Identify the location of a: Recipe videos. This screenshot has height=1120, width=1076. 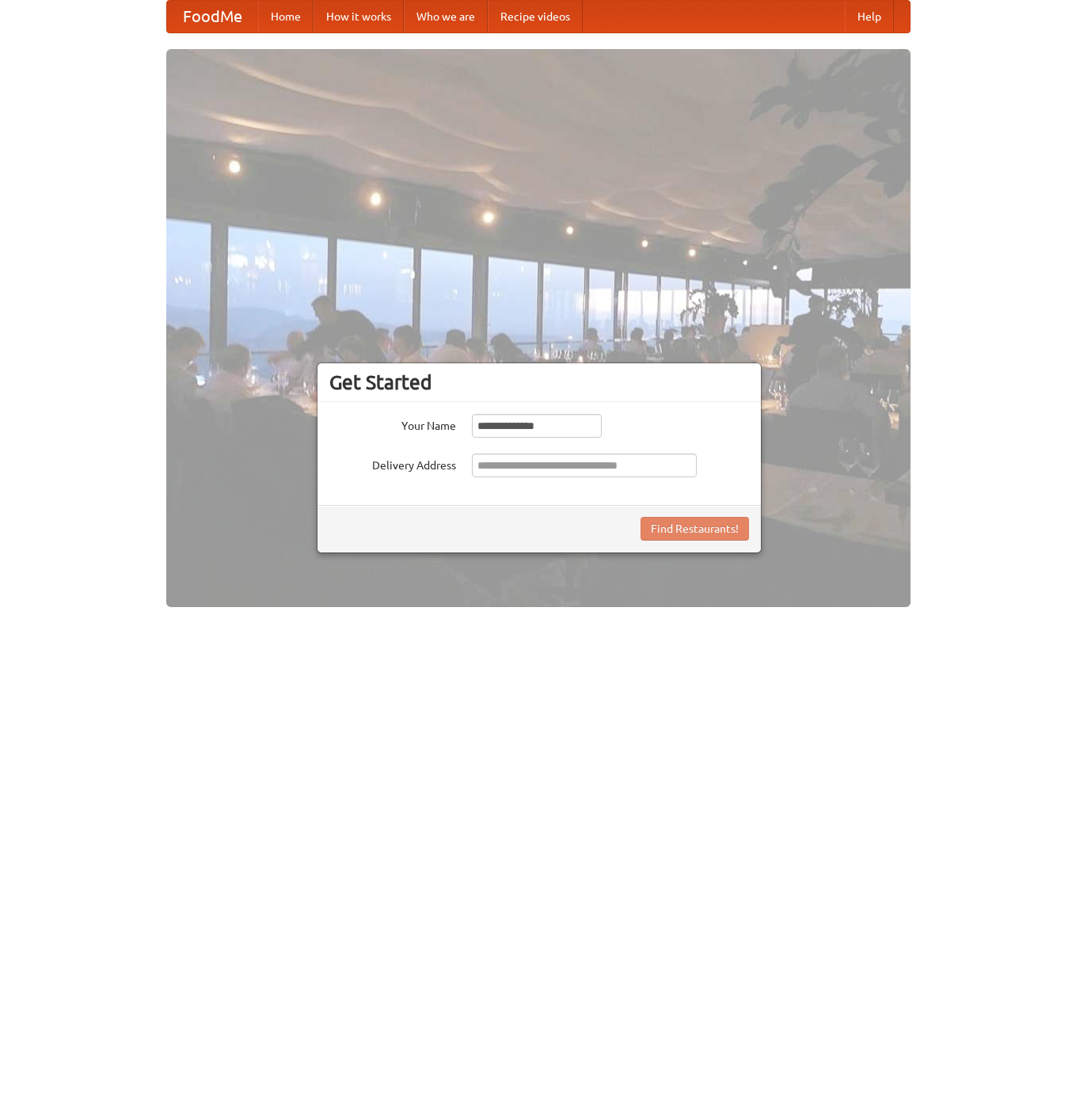
(535, 17).